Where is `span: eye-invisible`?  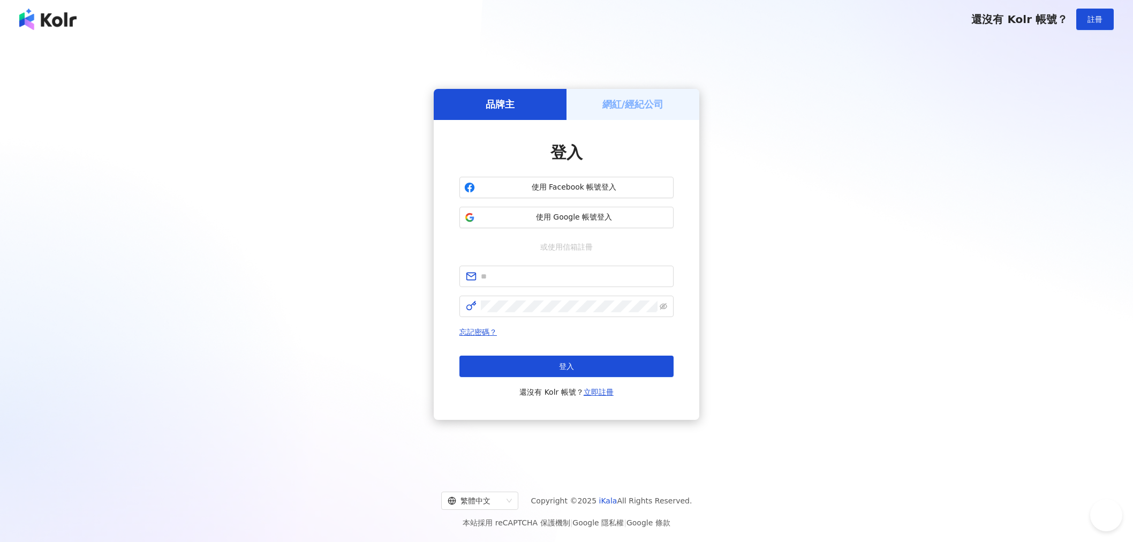
span: eye-invisible is located at coordinates (664, 306).